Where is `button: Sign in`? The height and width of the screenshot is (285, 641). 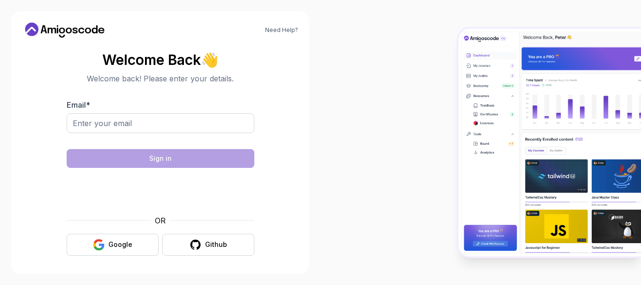 button: Sign in is located at coordinates (161, 158).